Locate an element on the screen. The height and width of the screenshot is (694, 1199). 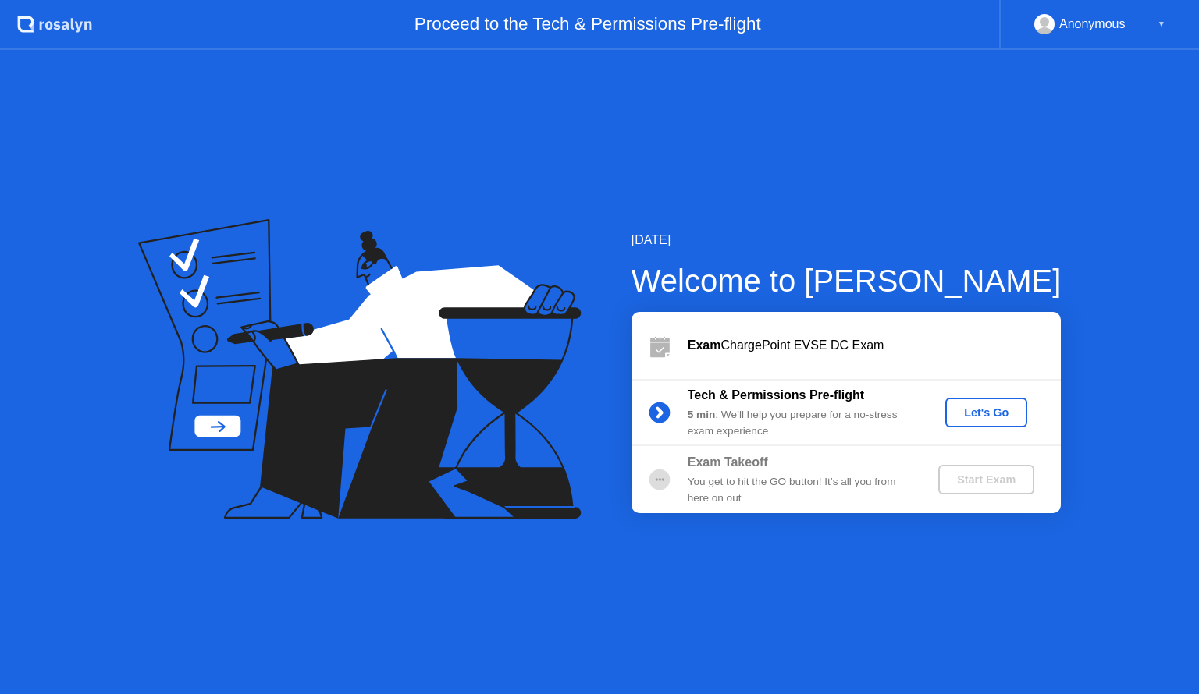
div: Let's Go is located at coordinates (986, 413).